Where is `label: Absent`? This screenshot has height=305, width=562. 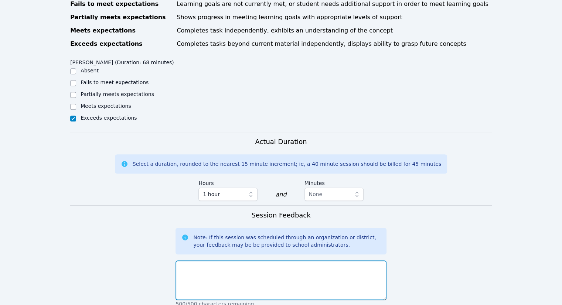 label: Absent is located at coordinates (89, 71).